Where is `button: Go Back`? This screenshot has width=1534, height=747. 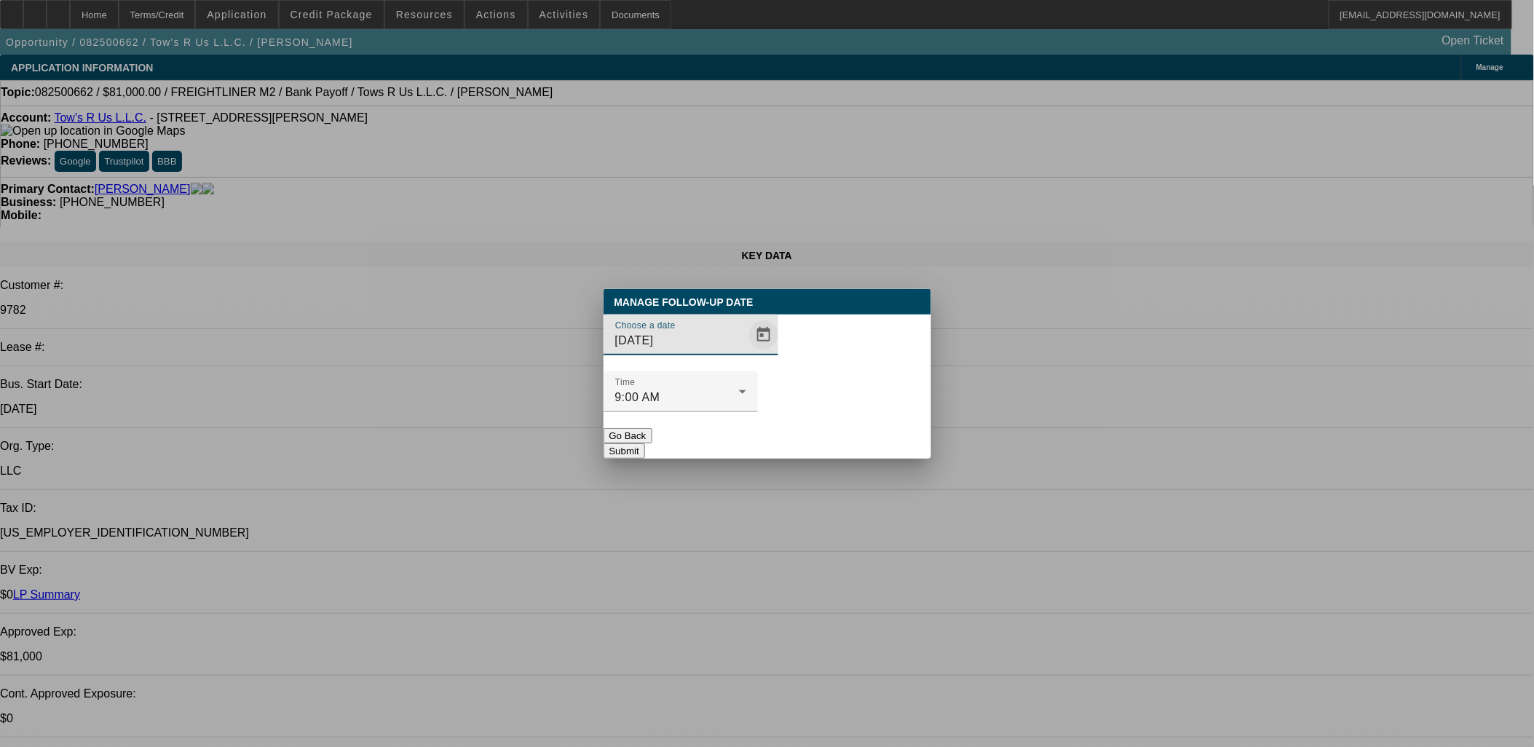 button: Go Back is located at coordinates (627, 435).